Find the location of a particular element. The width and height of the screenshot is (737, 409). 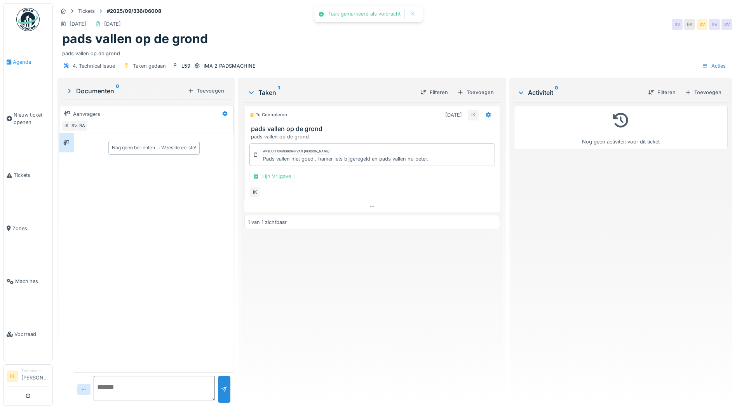

a: Tickets is located at coordinates (28, 175).